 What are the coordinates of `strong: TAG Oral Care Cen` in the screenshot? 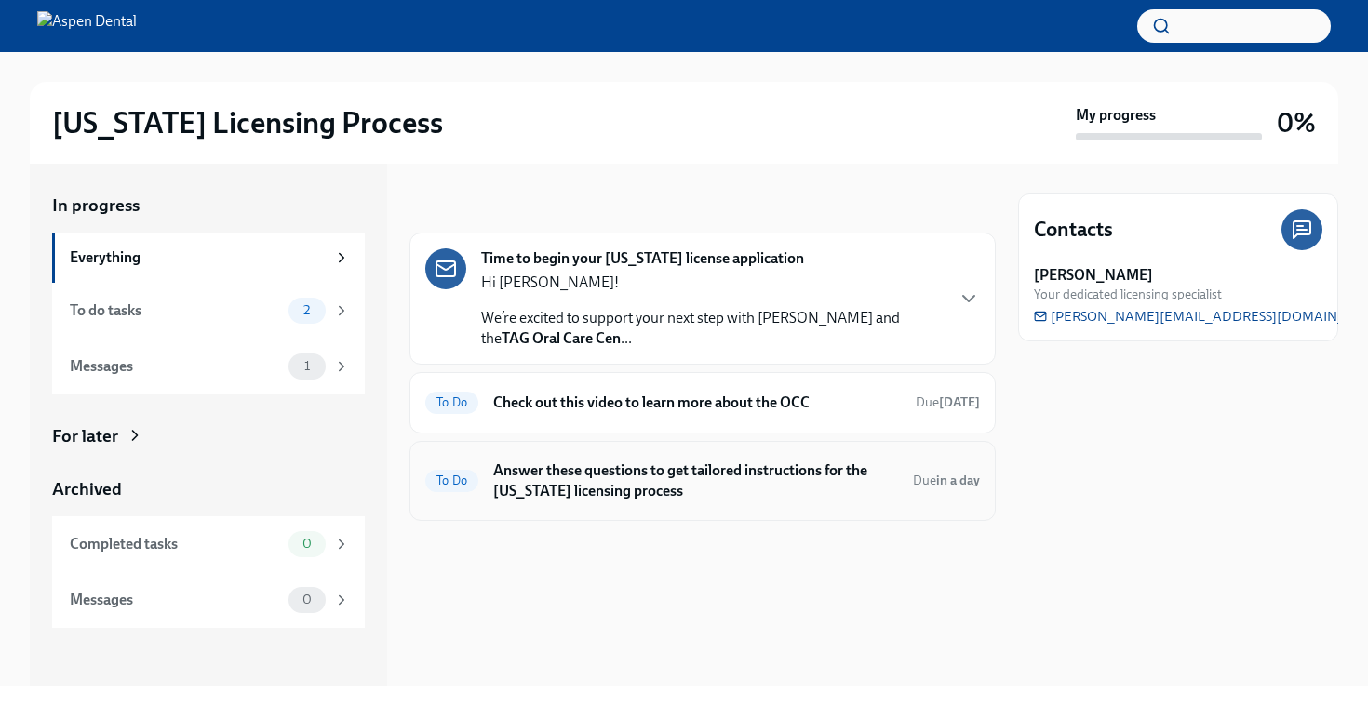 It's located at (561, 338).